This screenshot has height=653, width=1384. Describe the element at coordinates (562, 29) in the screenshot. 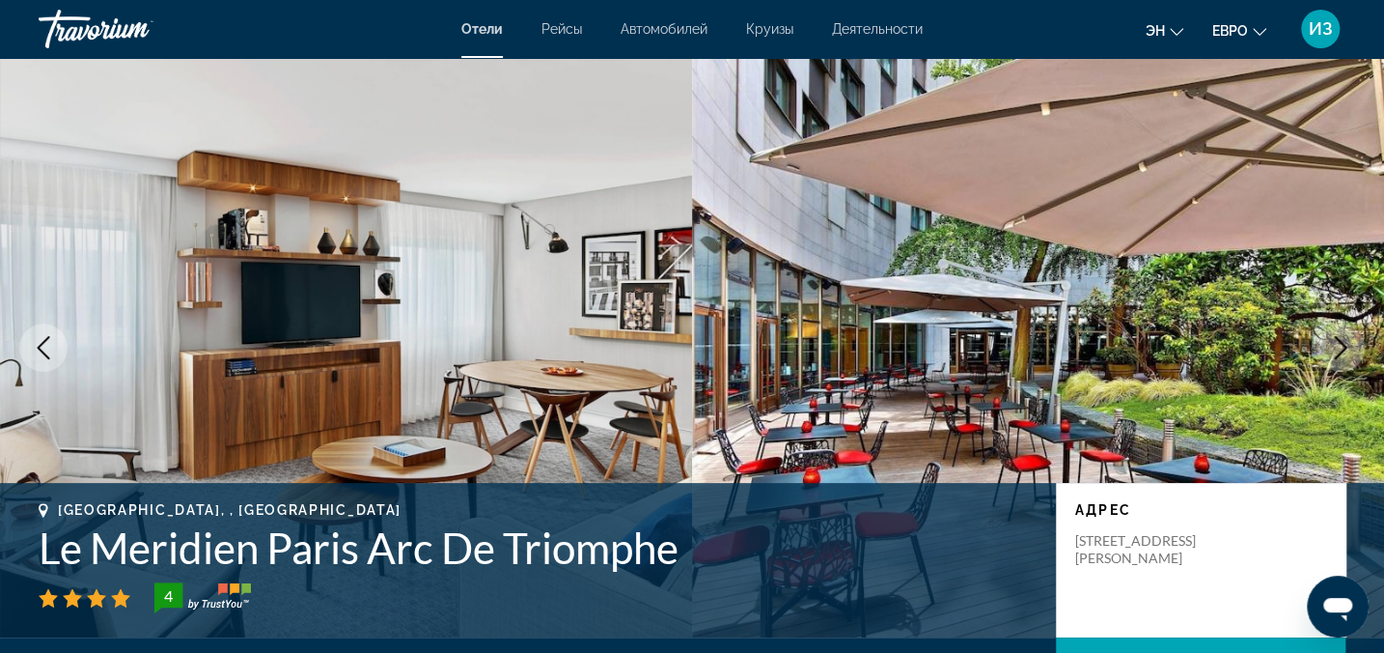

I see `span: Рейсы` at that location.